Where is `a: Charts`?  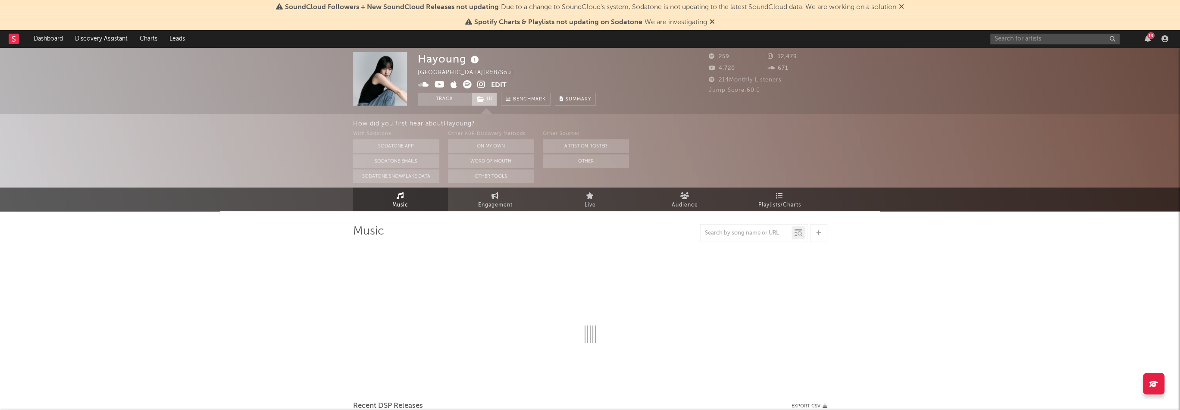 a: Charts is located at coordinates (148, 39).